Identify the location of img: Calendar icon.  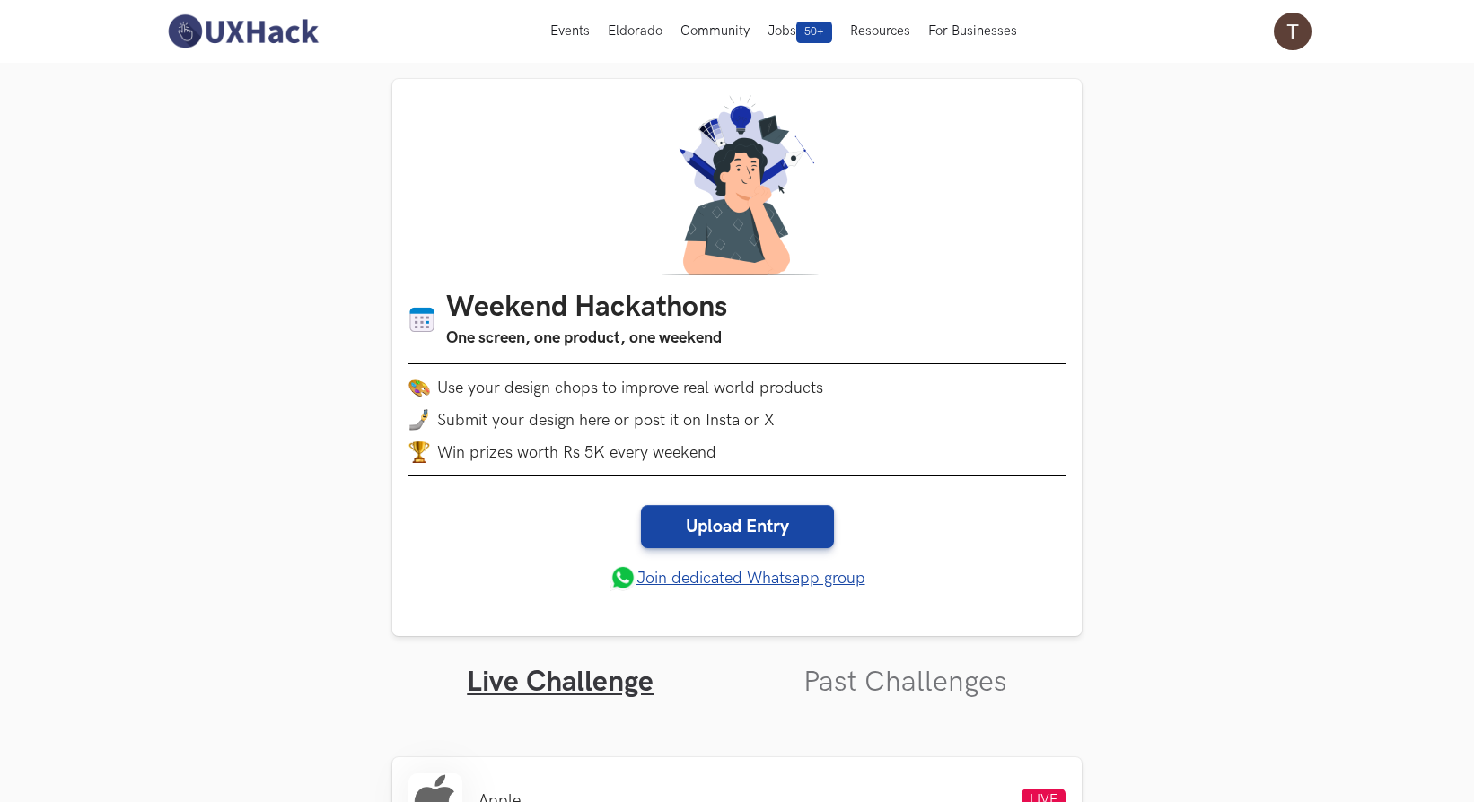
(422, 320).